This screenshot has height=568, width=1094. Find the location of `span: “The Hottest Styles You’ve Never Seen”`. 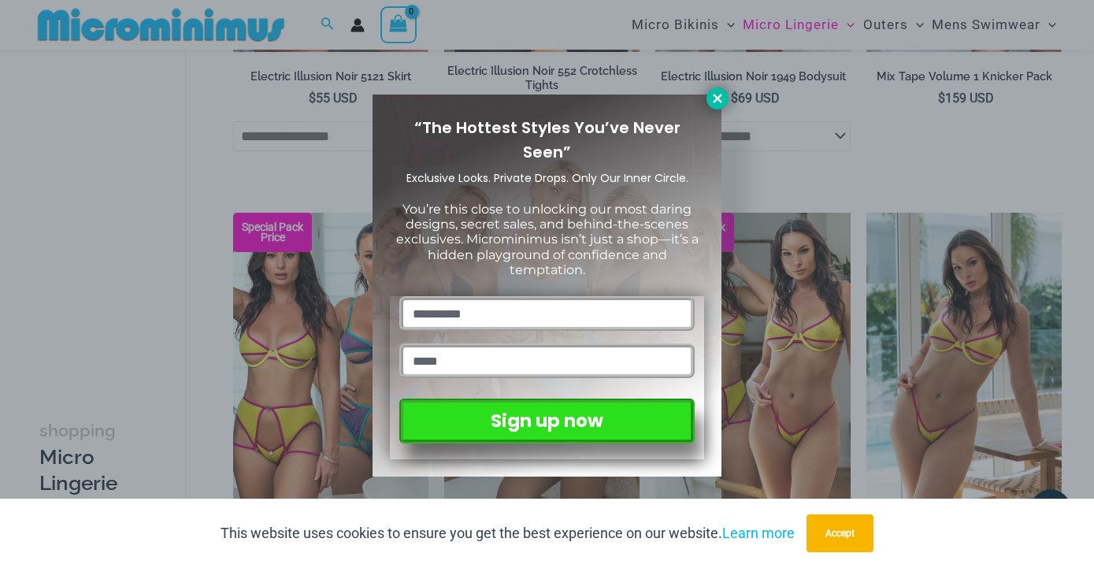

span: “The Hottest Styles You’ve Never Seen” is located at coordinates (547, 139).